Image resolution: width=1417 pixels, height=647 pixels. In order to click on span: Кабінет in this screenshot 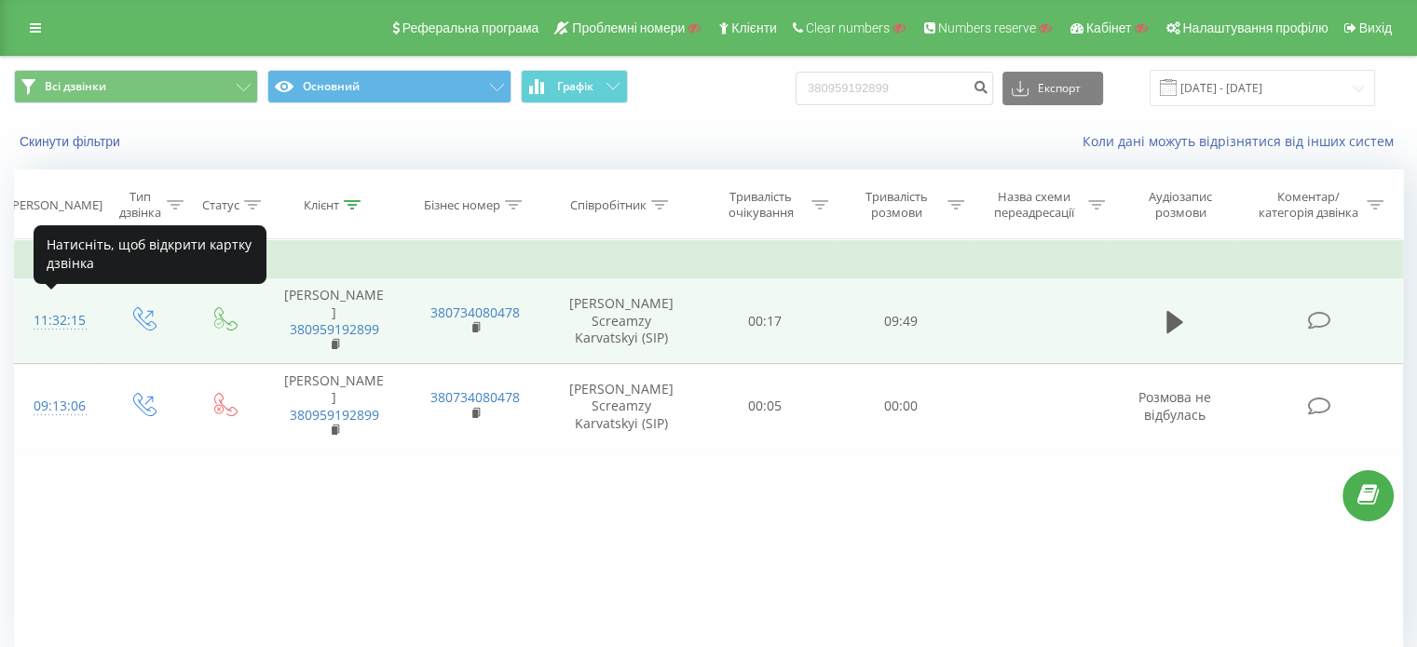, I will do `click(1108, 28)`.